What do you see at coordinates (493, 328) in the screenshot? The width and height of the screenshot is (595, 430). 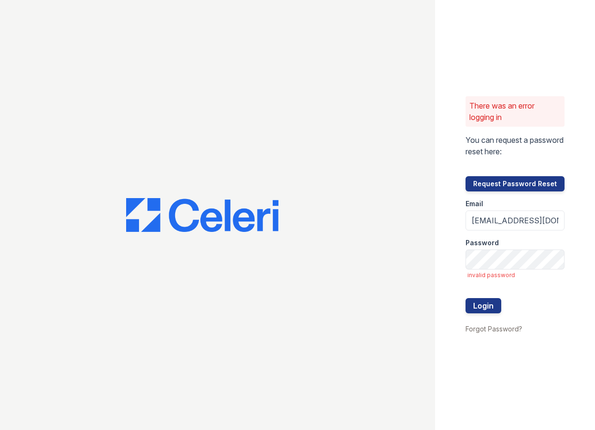 I see `a: Forgot Password?` at bounding box center [493, 328].